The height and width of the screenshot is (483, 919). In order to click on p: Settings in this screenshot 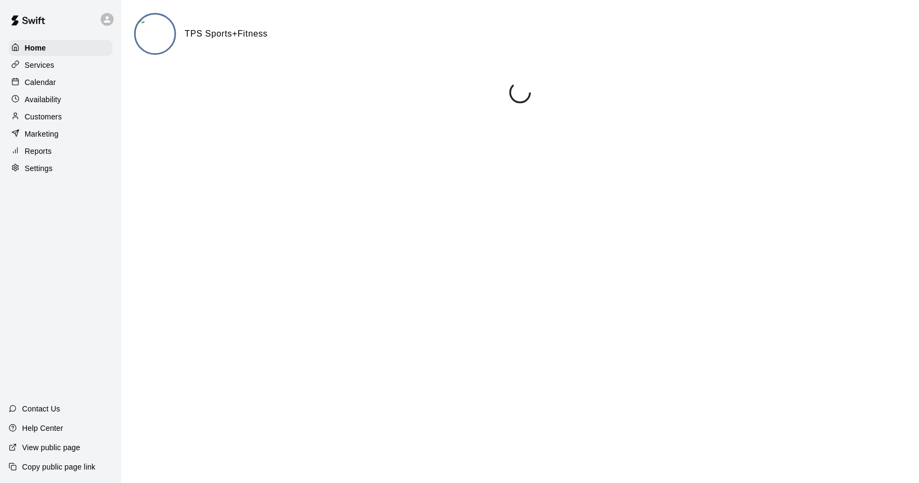, I will do `click(39, 169)`.